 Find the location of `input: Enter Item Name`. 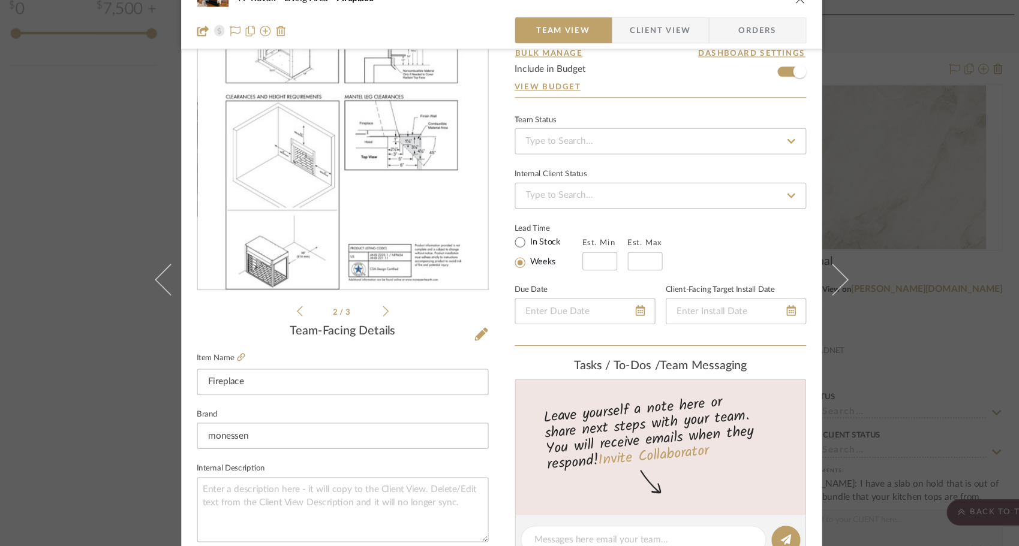

input: Enter Item Name is located at coordinates (365, 367).